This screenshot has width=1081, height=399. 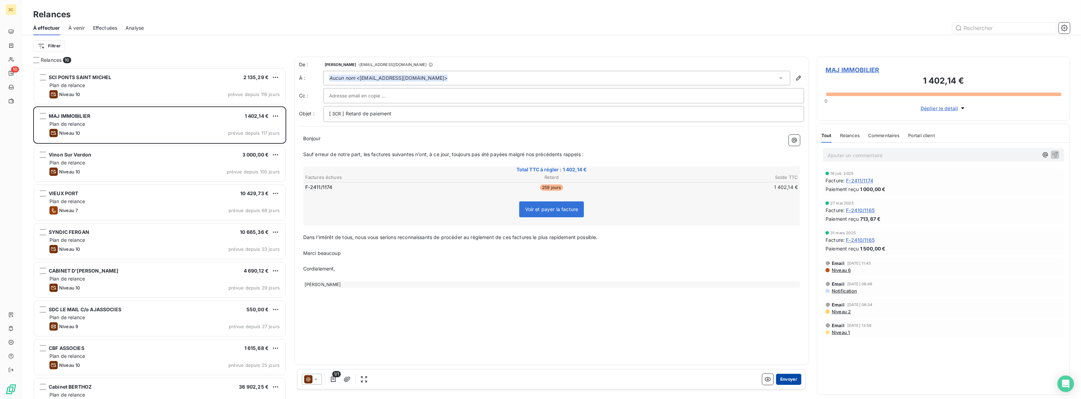 I want to click on span: 713,67 €, so click(x=870, y=219).